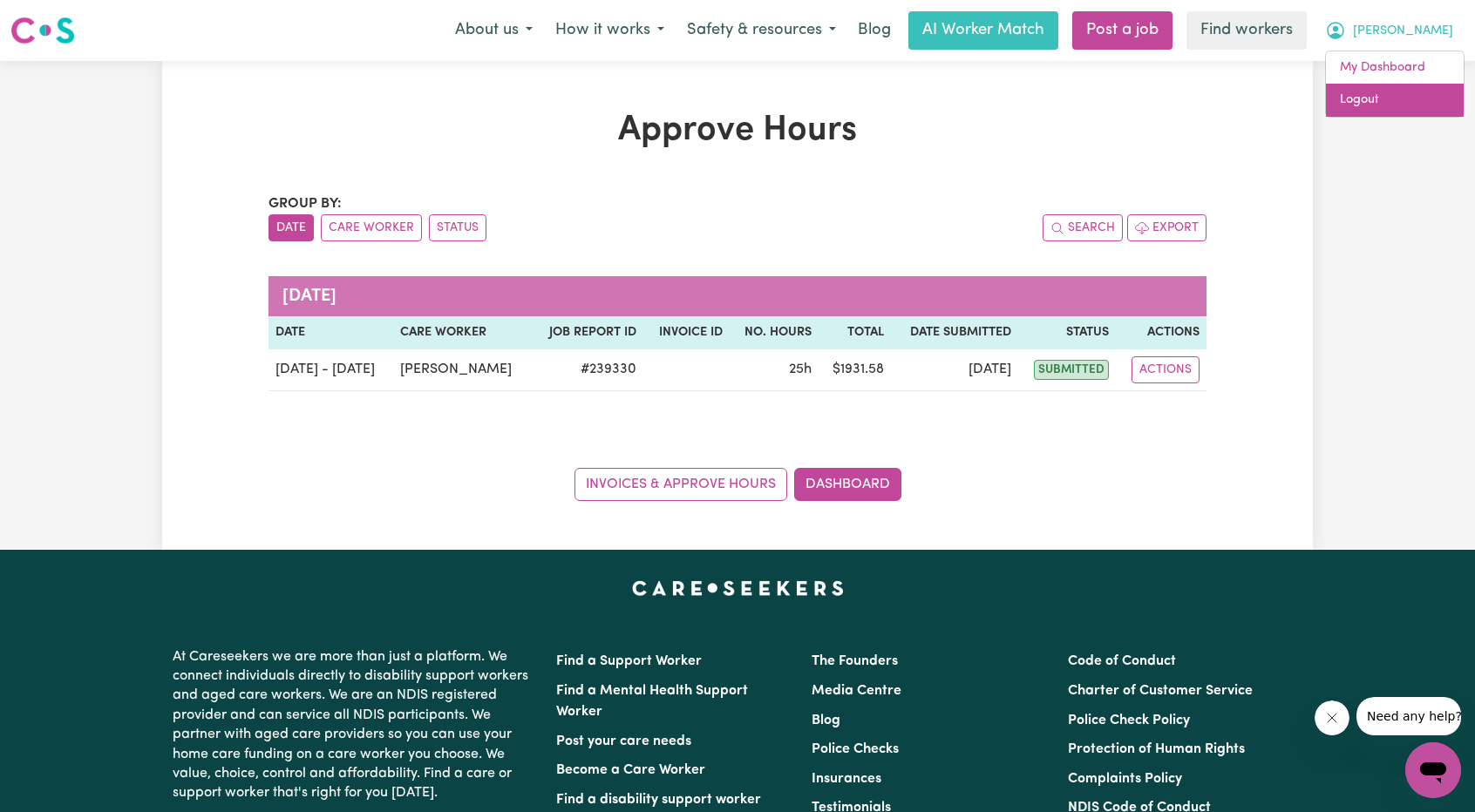 This screenshot has width=1475, height=812. What do you see at coordinates (847, 779) in the screenshot?
I see `a: Insurances` at bounding box center [847, 779].